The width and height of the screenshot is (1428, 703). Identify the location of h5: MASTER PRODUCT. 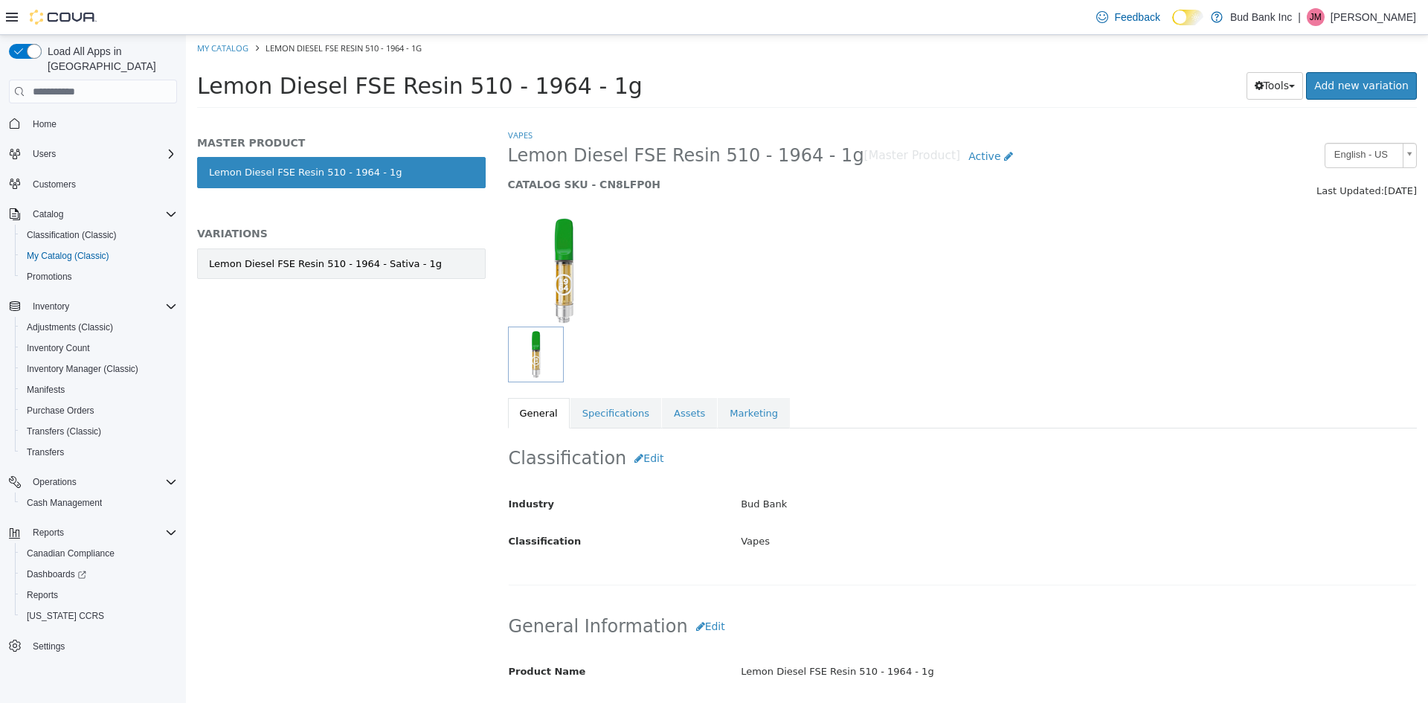
(155, 108).